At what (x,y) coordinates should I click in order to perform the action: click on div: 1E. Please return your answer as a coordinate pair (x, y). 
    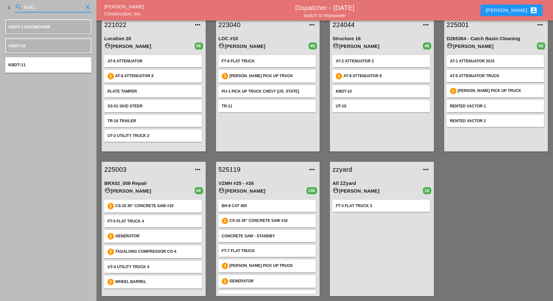
    Looking at the image, I should click on (427, 191).